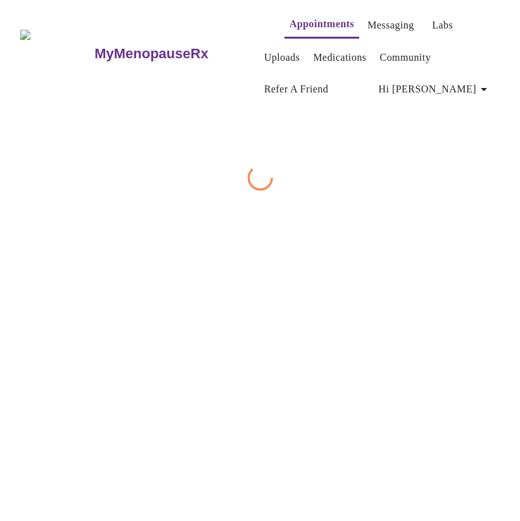 The height and width of the screenshot is (521, 520). I want to click on a: Medications, so click(339, 58).